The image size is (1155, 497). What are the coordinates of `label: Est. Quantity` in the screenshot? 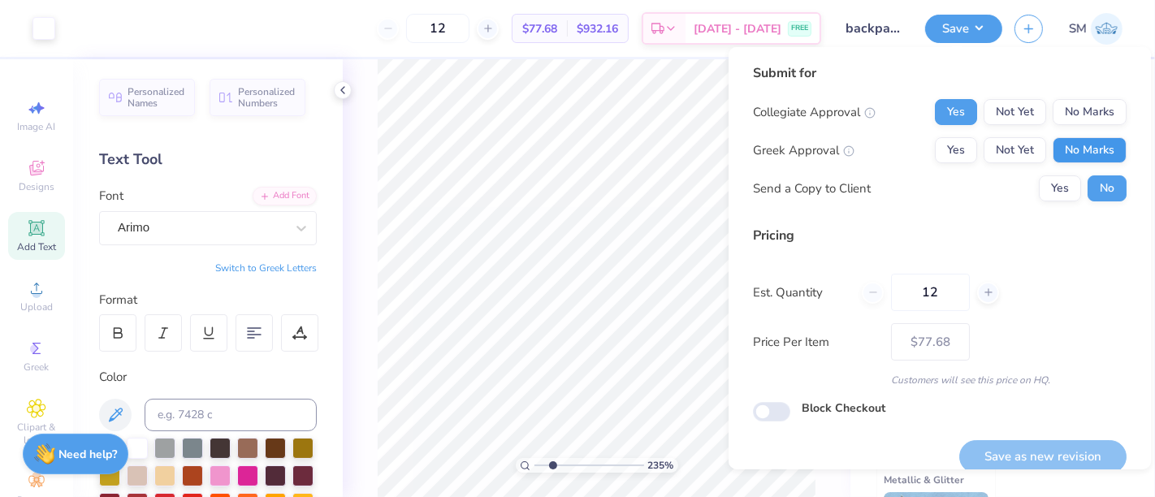 It's located at (801, 292).